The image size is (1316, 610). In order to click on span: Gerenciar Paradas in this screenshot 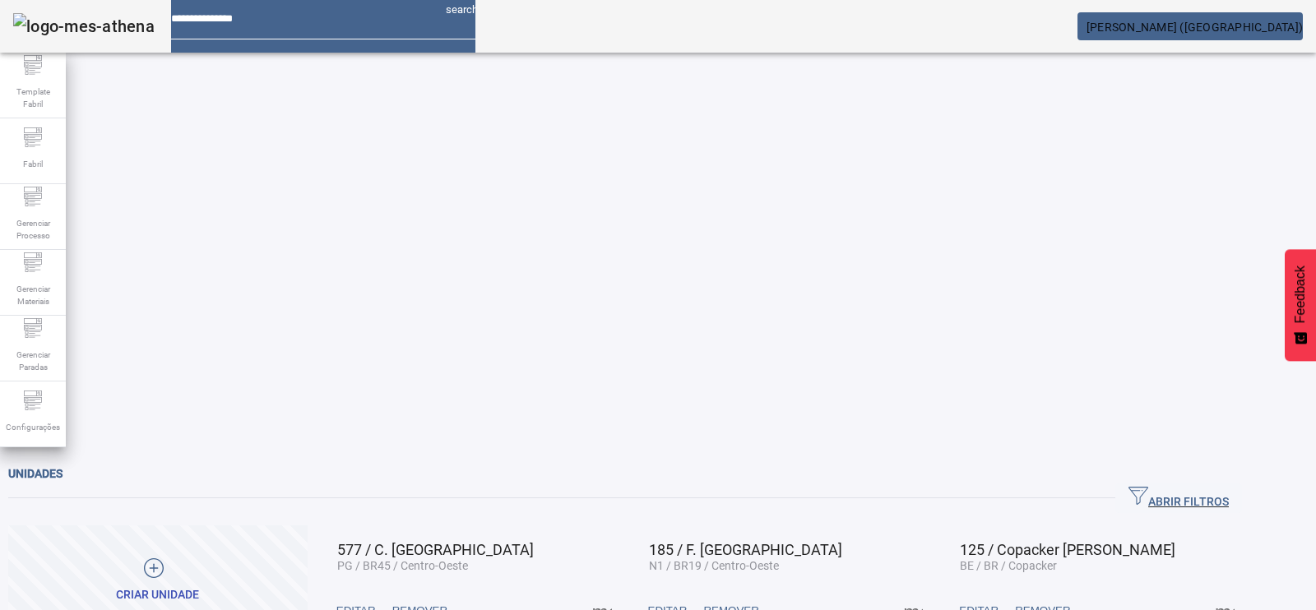, I will do `click(33, 361)`.